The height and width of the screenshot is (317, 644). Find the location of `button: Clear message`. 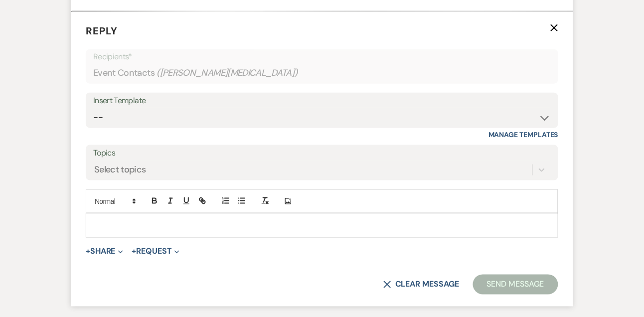

button: Clear message is located at coordinates (421, 284).